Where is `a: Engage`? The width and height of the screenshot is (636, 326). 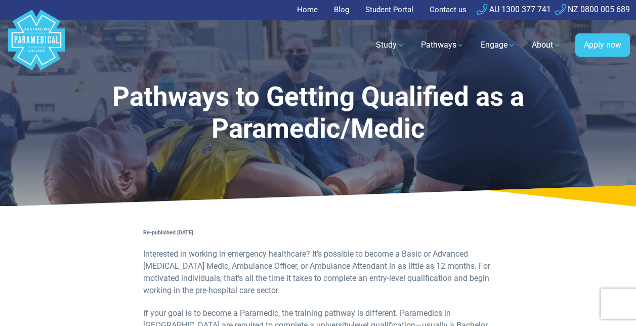 a: Engage is located at coordinates (498, 45).